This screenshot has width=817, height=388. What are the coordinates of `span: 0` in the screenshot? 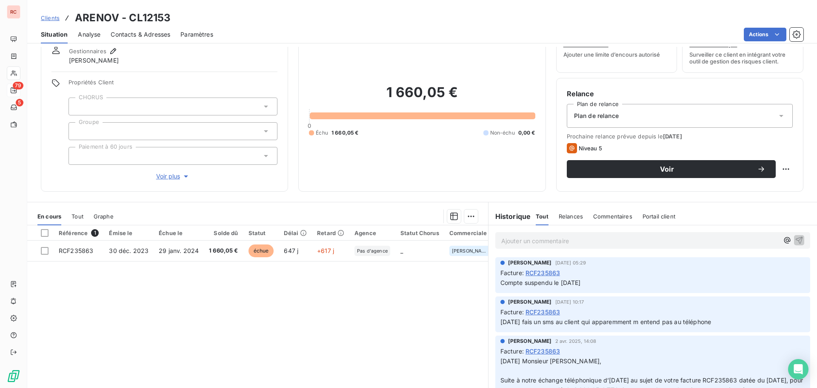 It's located at (309, 126).